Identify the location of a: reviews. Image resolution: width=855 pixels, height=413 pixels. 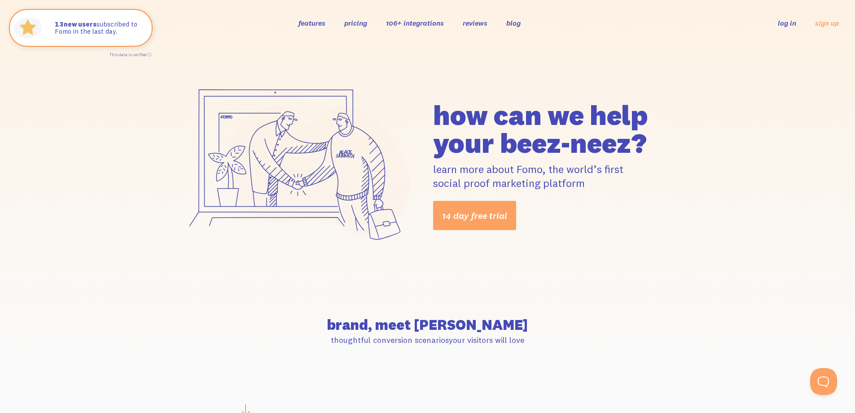
(475, 23).